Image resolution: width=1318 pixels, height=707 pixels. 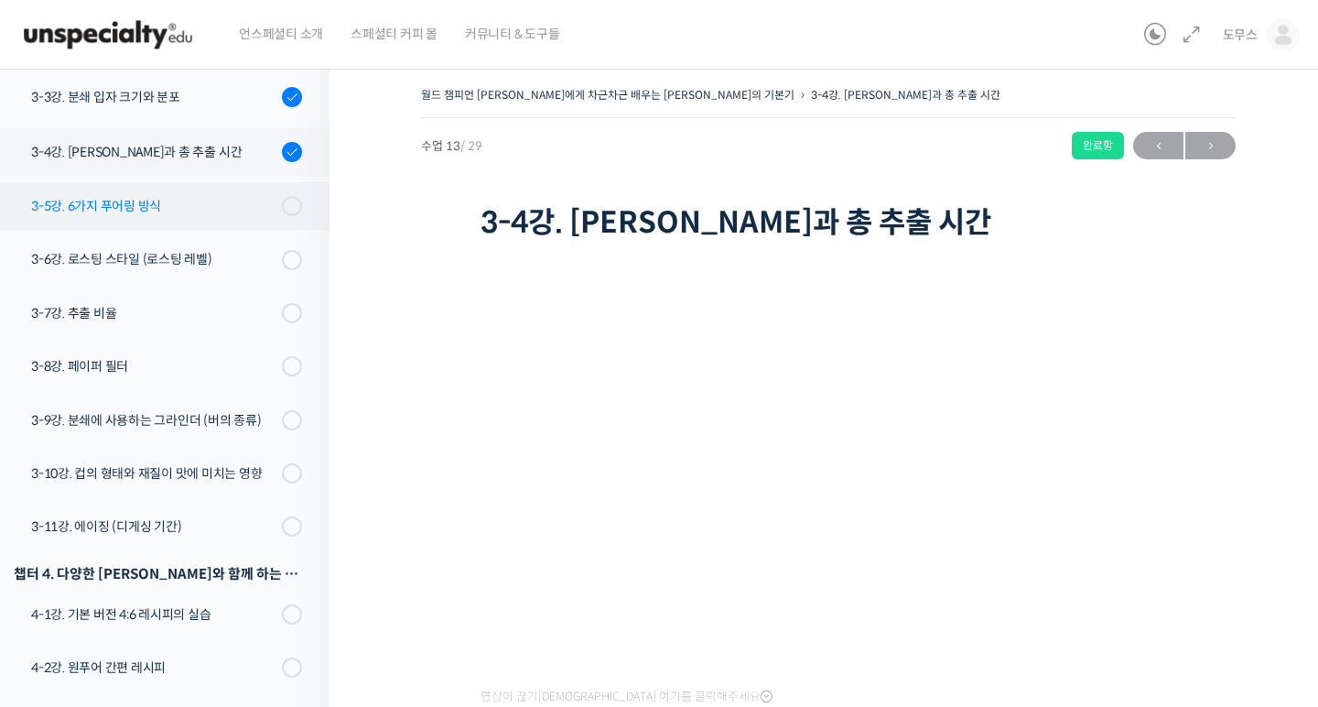 What do you see at coordinates (294, 589) in the screenshot?
I see `span: 설정` at bounding box center [294, 589].